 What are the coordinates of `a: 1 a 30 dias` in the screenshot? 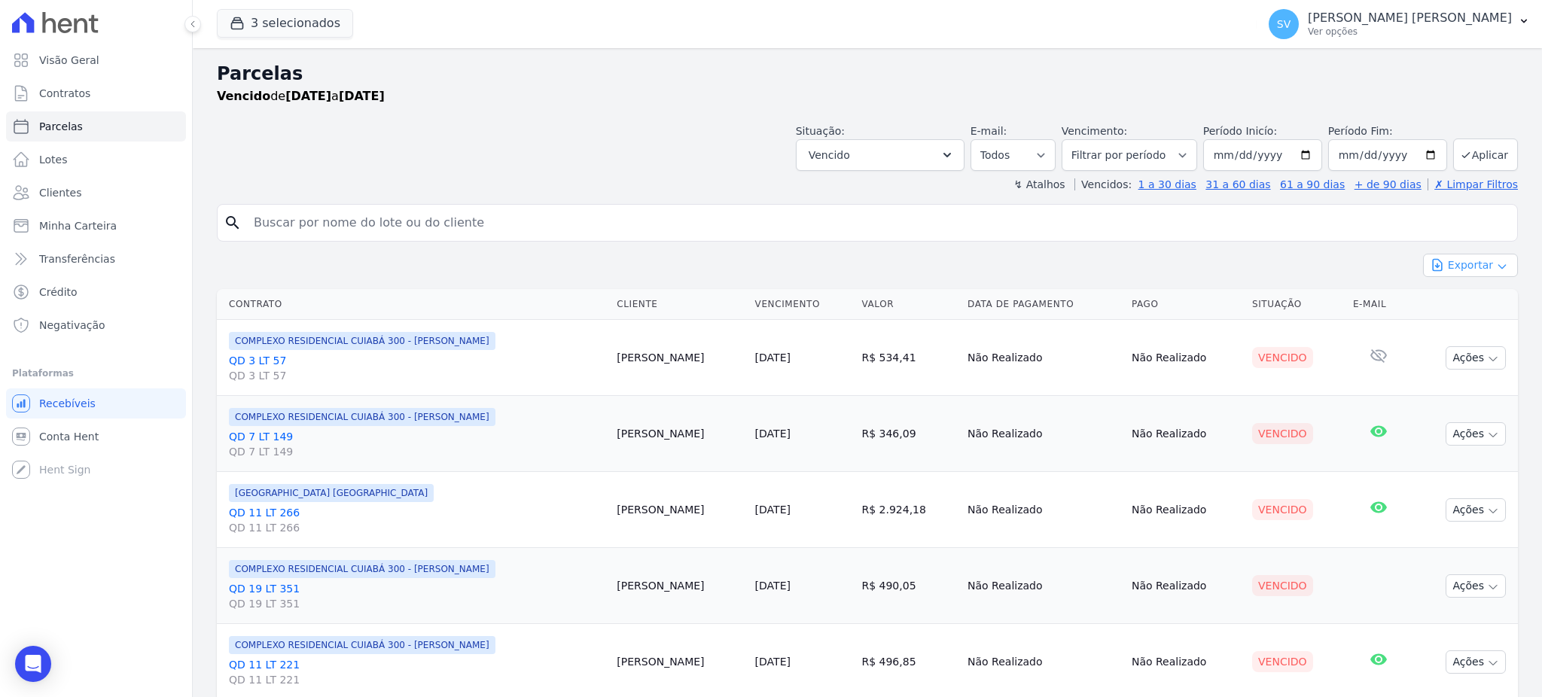 It's located at (1167, 184).